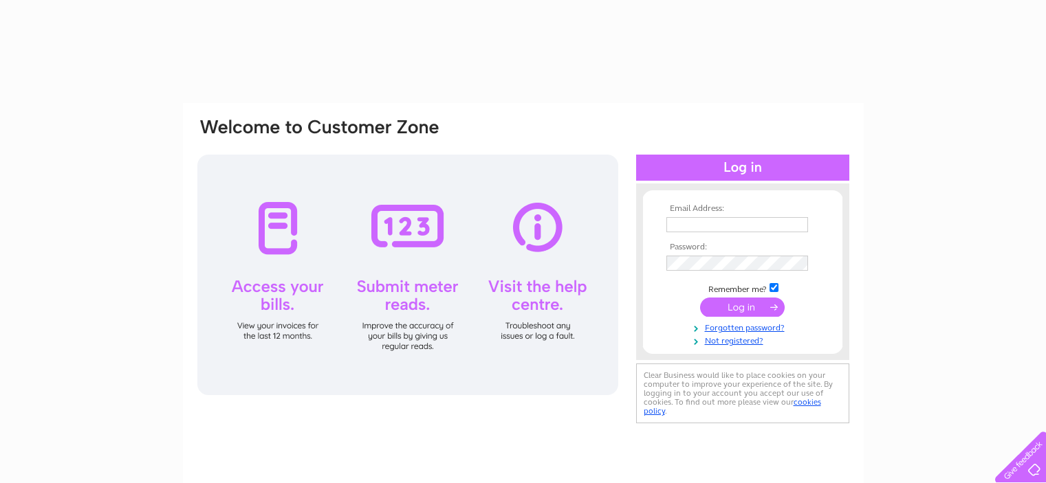 This screenshot has height=483, width=1046. I want to click on input: Submit, so click(742, 307).